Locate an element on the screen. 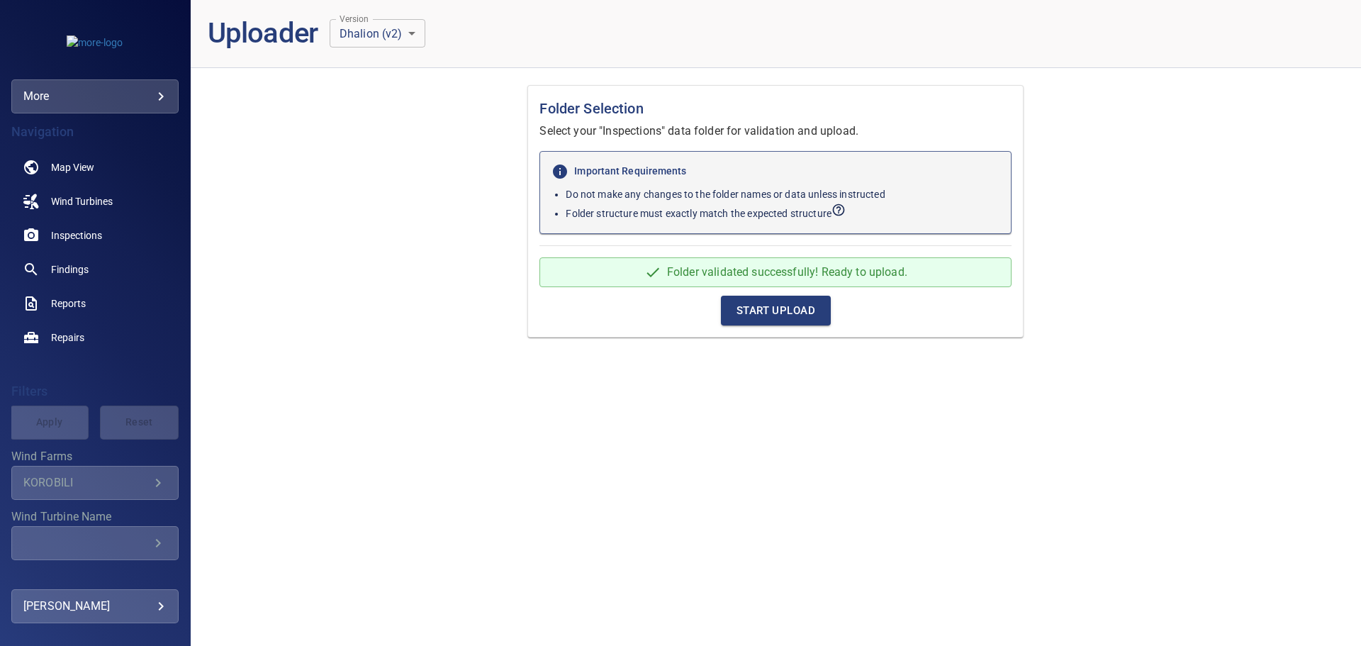 Image resolution: width=1361 pixels, height=646 pixels. a: windturbines noActive is located at coordinates (95, 201).